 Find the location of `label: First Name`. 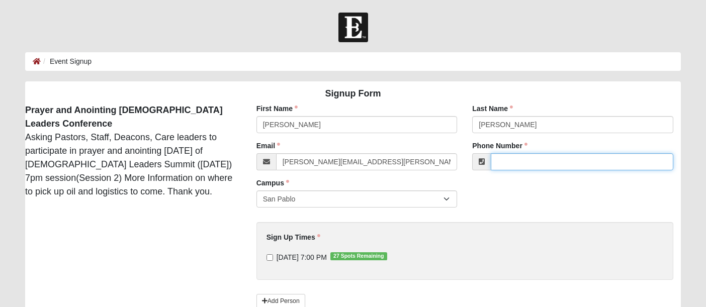

label: First Name is located at coordinates (277, 109).